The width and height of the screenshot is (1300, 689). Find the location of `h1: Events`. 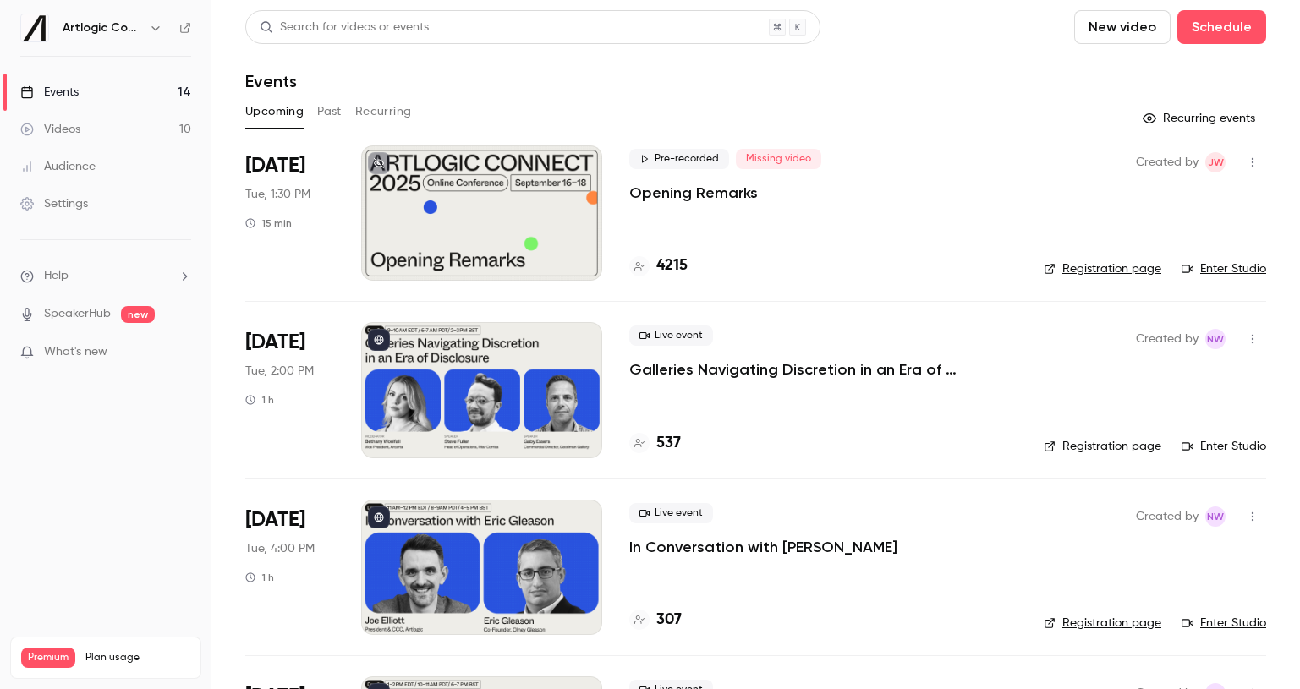

h1: Events is located at coordinates (271, 81).